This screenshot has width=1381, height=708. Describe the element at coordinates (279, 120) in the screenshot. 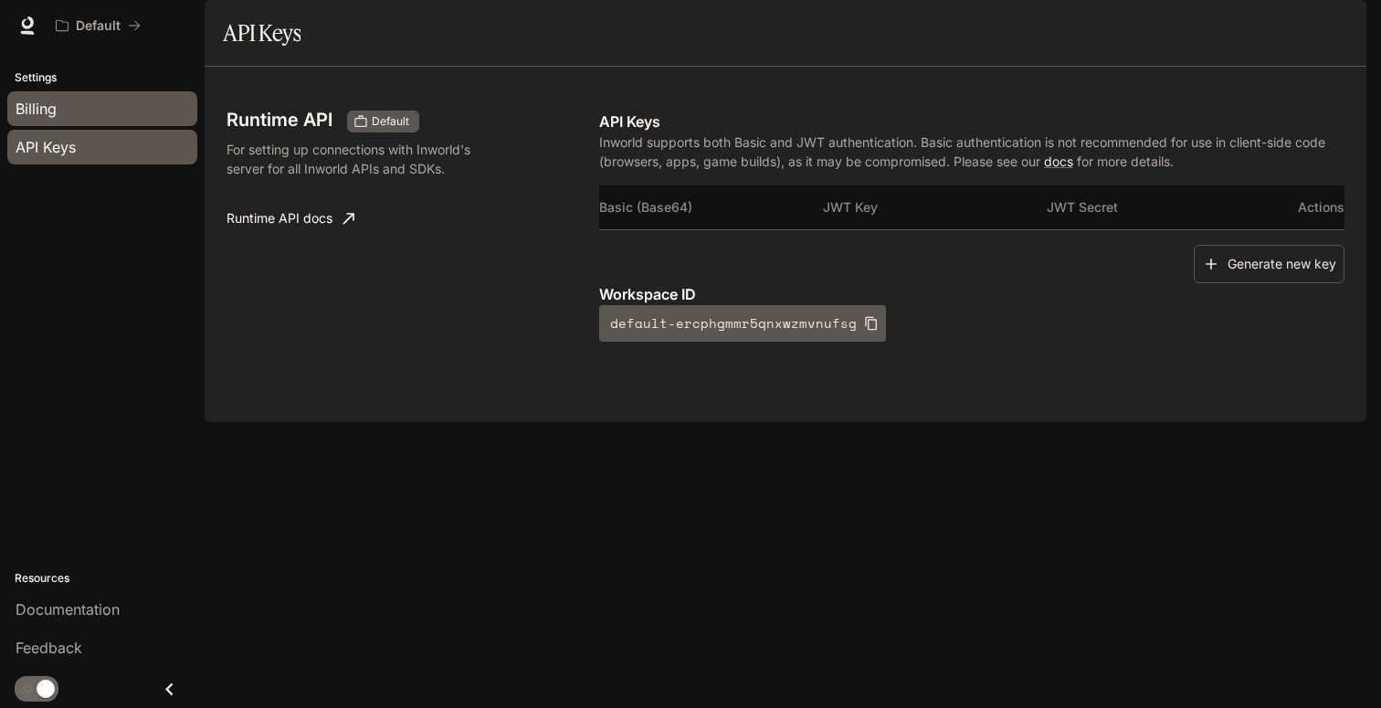

I see `h3: Runtime API` at that location.